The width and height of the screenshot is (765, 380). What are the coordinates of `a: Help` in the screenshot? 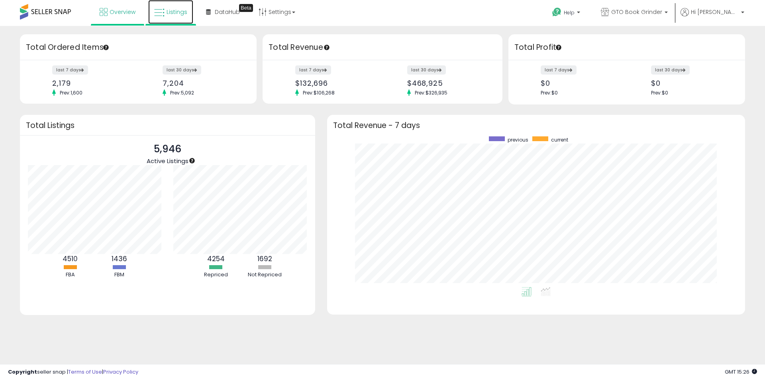 It's located at (567, 14).